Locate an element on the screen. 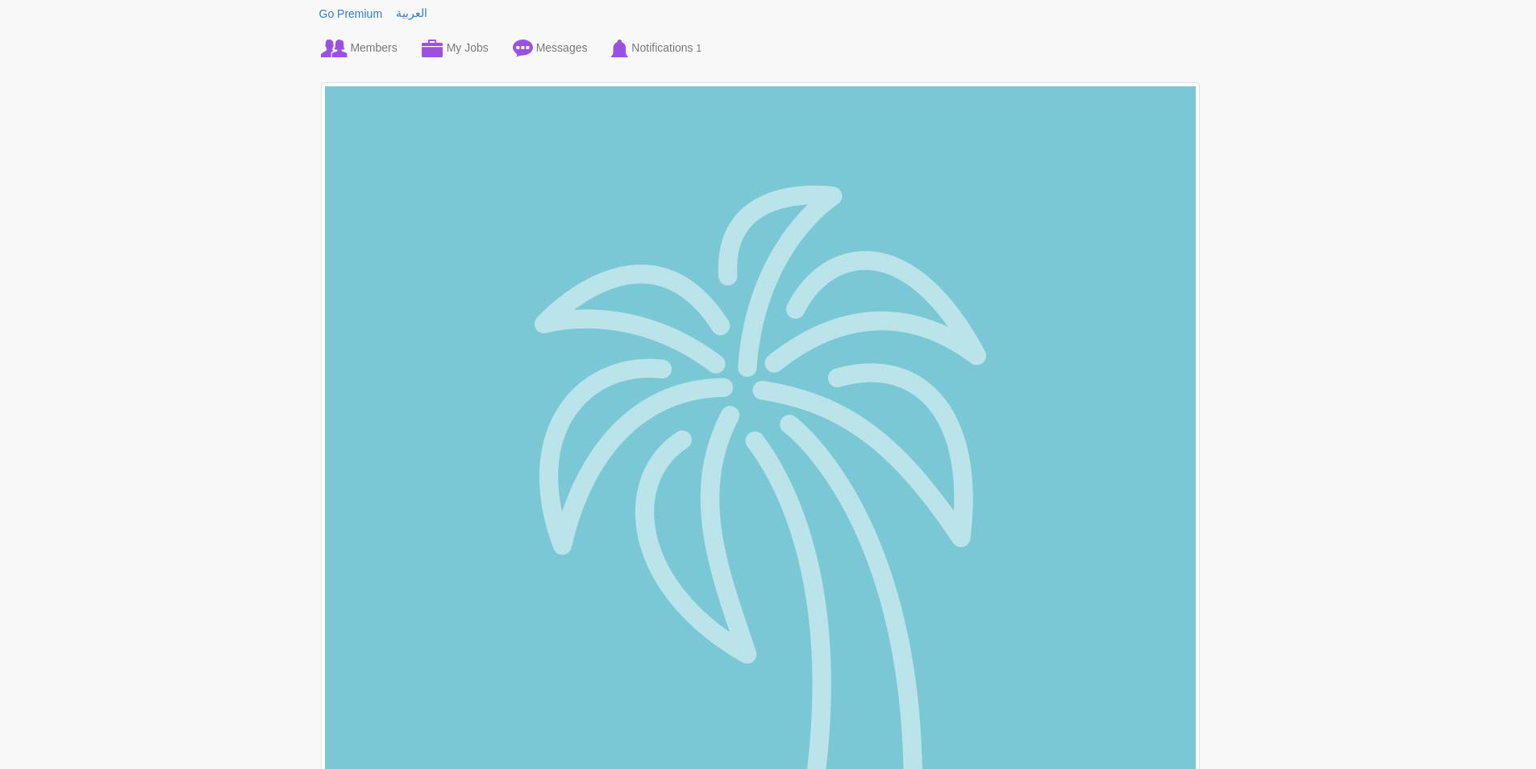  span: Notifications is located at coordinates (662, 48).